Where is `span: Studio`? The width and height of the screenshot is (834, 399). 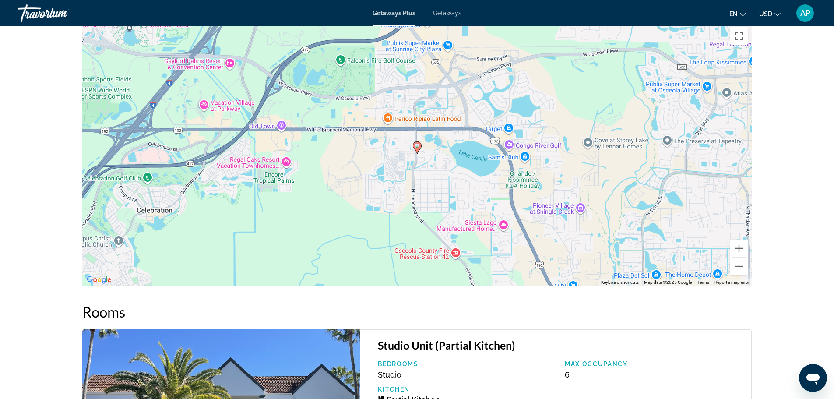
span: Studio is located at coordinates (390, 374).